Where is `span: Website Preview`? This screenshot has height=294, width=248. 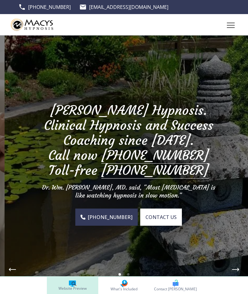 span: Website Preview is located at coordinates (73, 288).